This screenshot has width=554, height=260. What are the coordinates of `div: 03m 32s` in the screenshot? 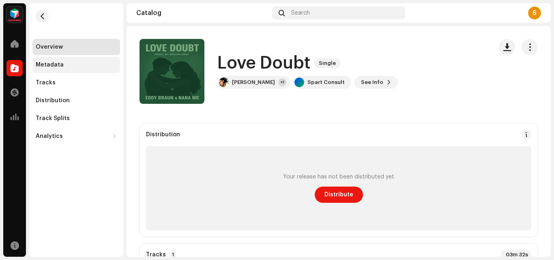 It's located at (516, 255).